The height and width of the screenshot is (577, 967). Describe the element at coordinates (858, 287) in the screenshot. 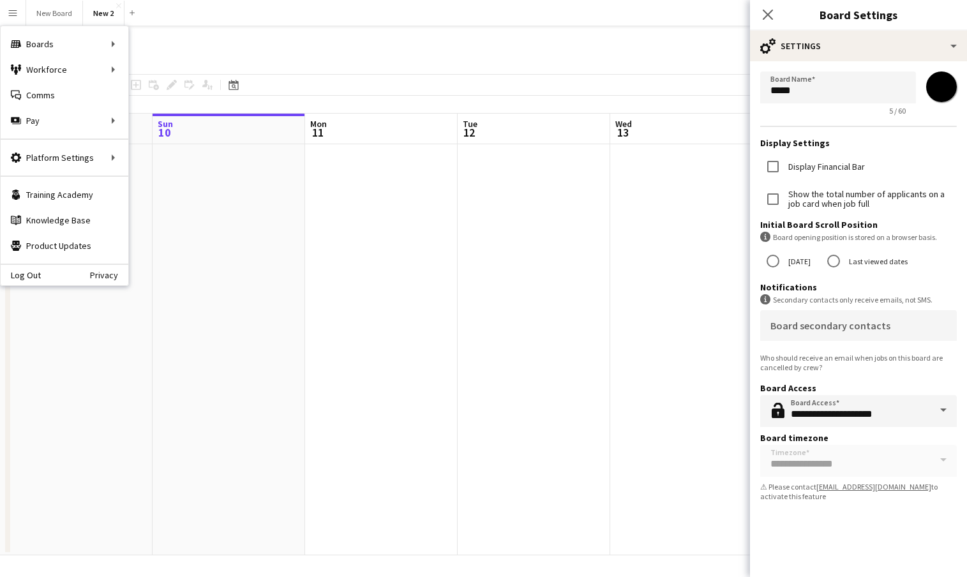

I see `h3: Notifications` at that location.